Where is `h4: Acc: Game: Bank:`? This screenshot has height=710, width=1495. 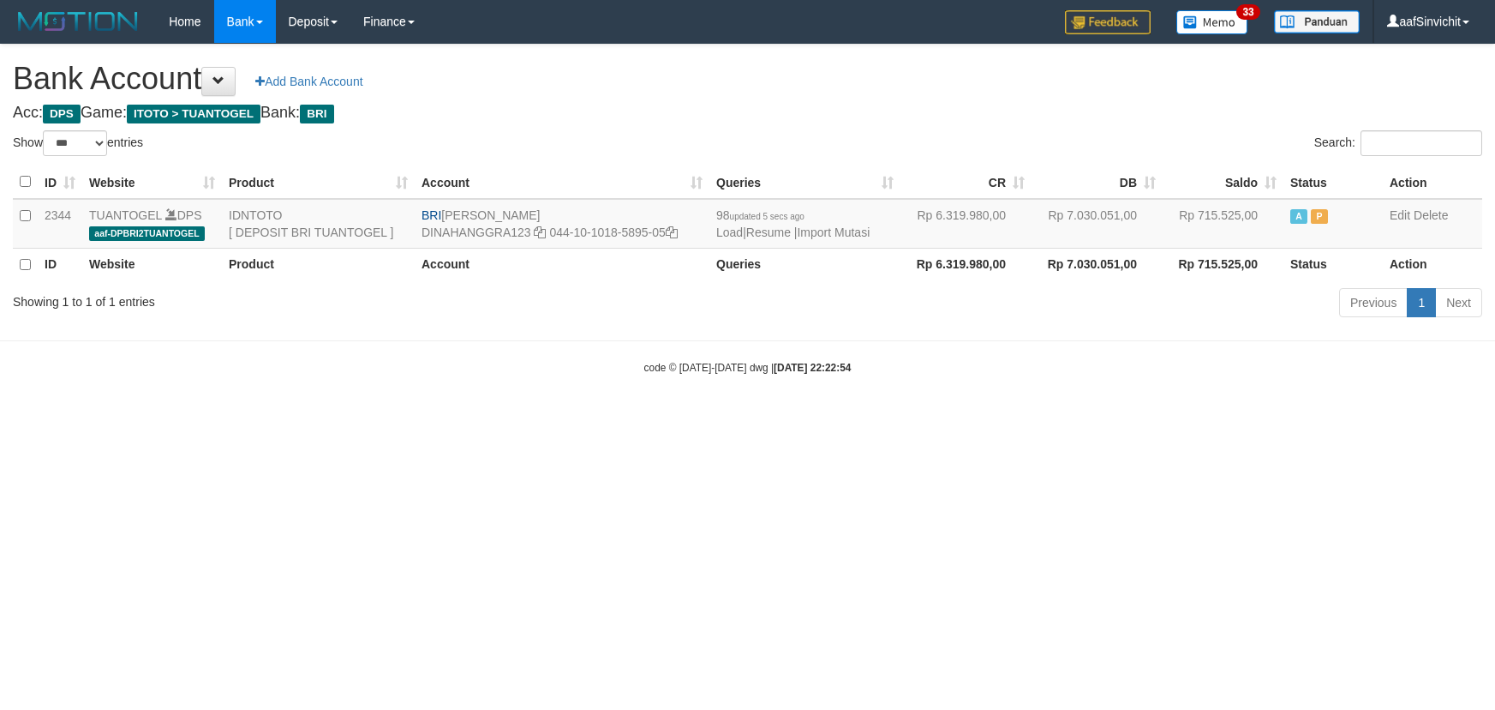 h4: Acc: Game: Bank: is located at coordinates (747, 113).